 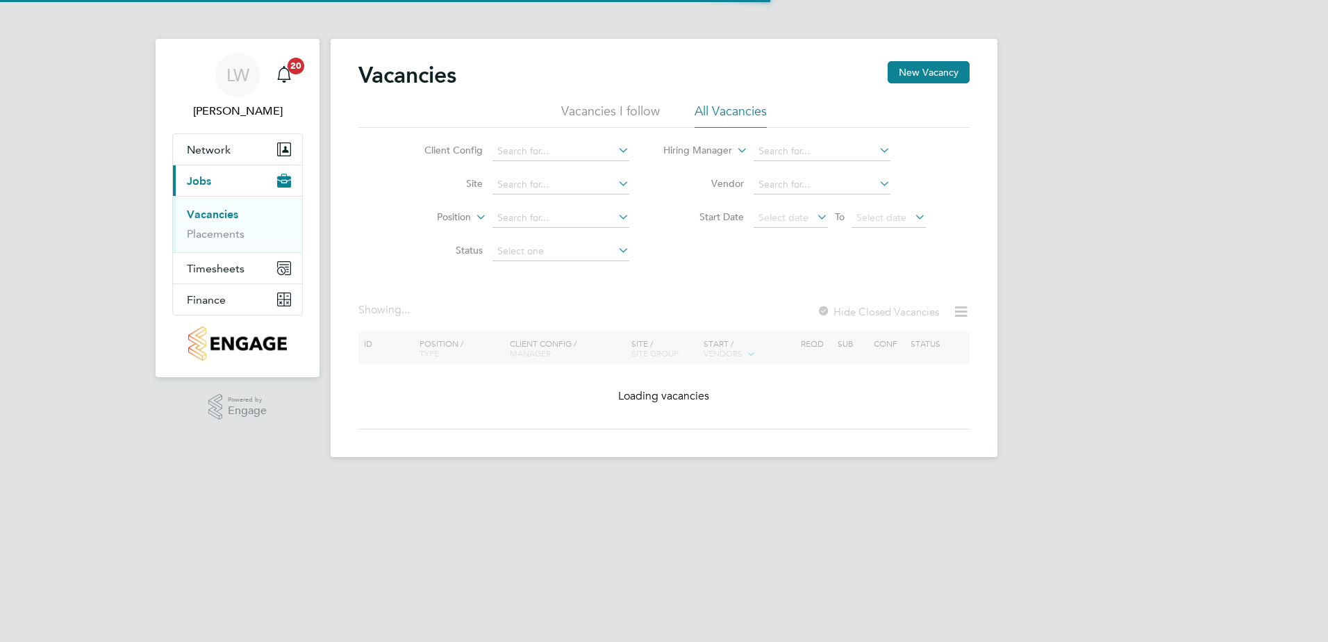 What do you see at coordinates (443, 250) in the screenshot?
I see `label: Status` at bounding box center [443, 250].